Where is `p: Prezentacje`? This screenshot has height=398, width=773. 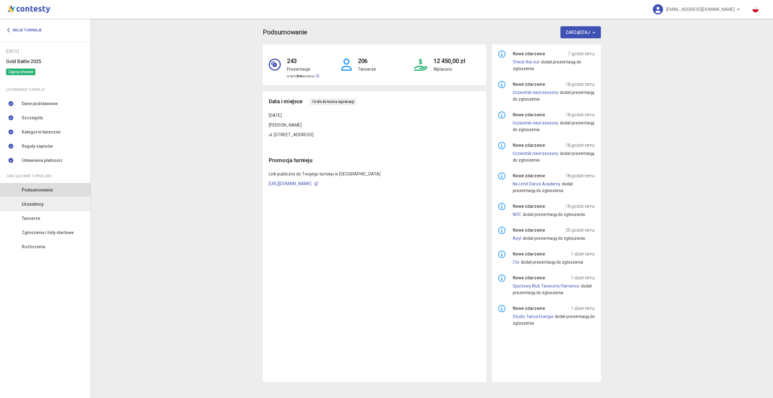
p: Prezentacje is located at coordinates (303, 69).